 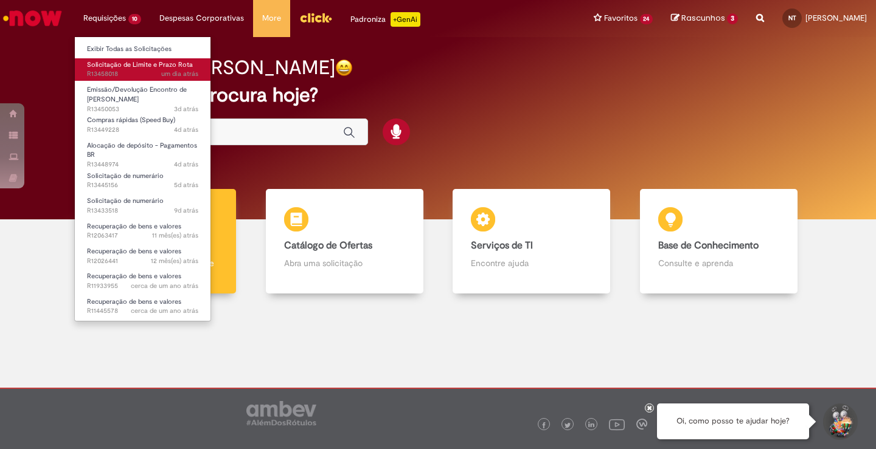 I want to click on img: logo_footer_youtube.png, so click(x=617, y=424).